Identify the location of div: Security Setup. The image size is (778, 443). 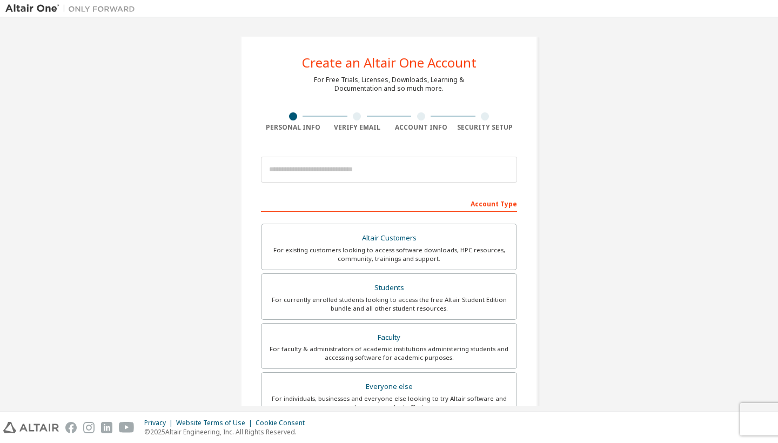
(485, 128).